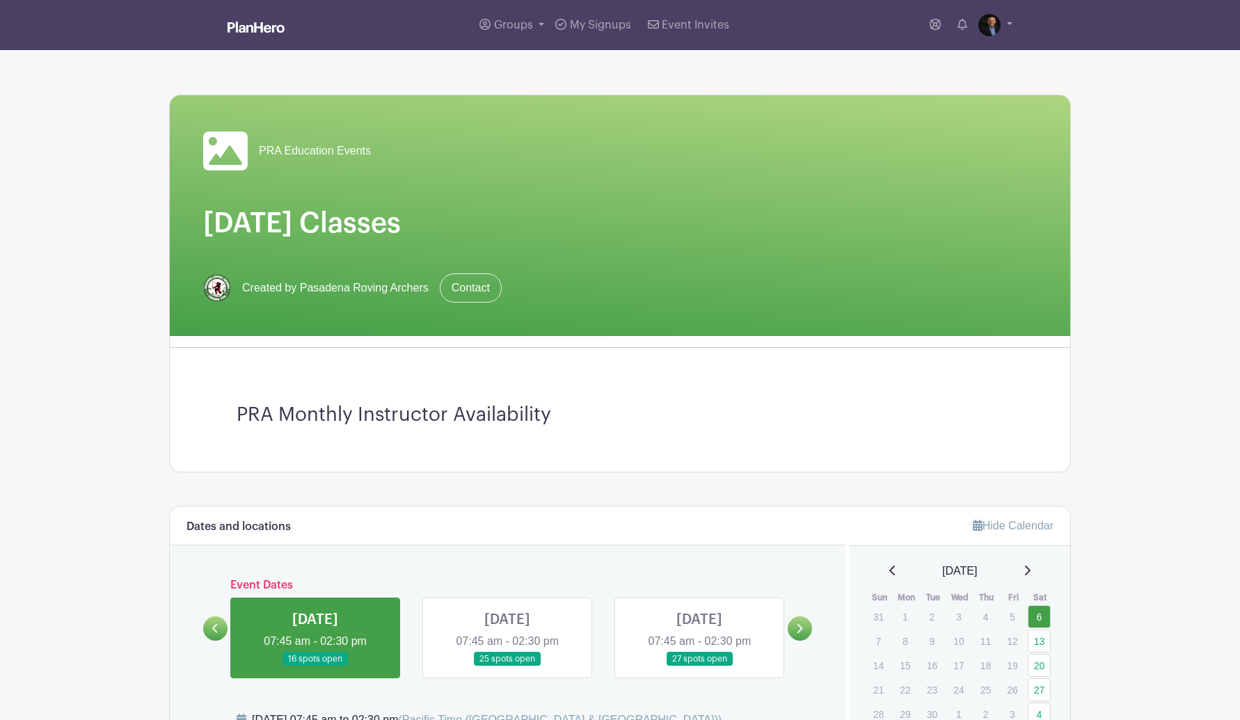  What do you see at coordinates (601, 25) in the screenshot?
I see `span: My Signups` at bounding box center [601, 25].